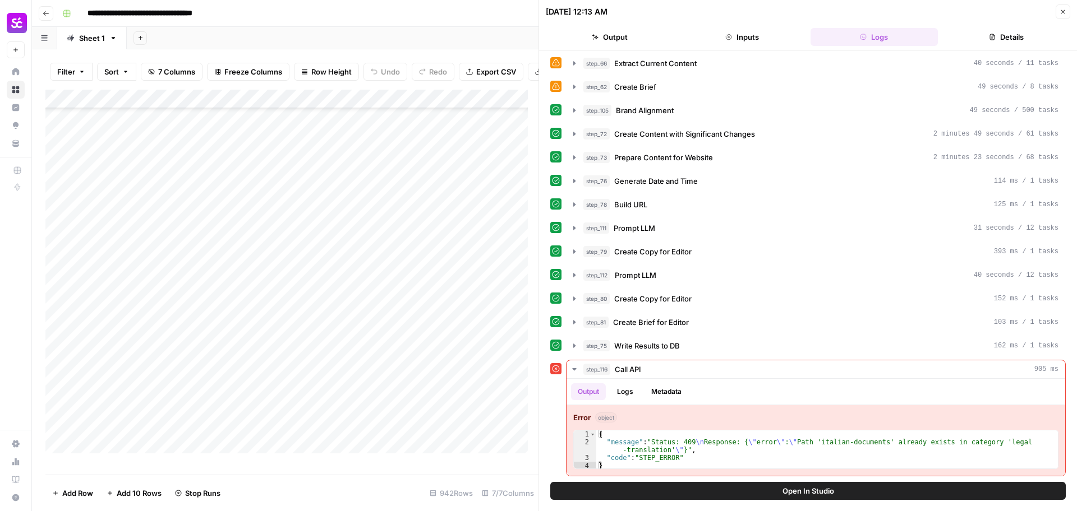 This screenshot has width=1077, height=511. I want to click on button: Add 10 Rows, so click(134, 493).